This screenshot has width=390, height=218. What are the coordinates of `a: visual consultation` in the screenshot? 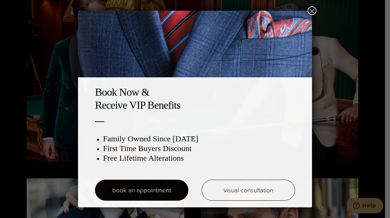 It's located at (249, 190).